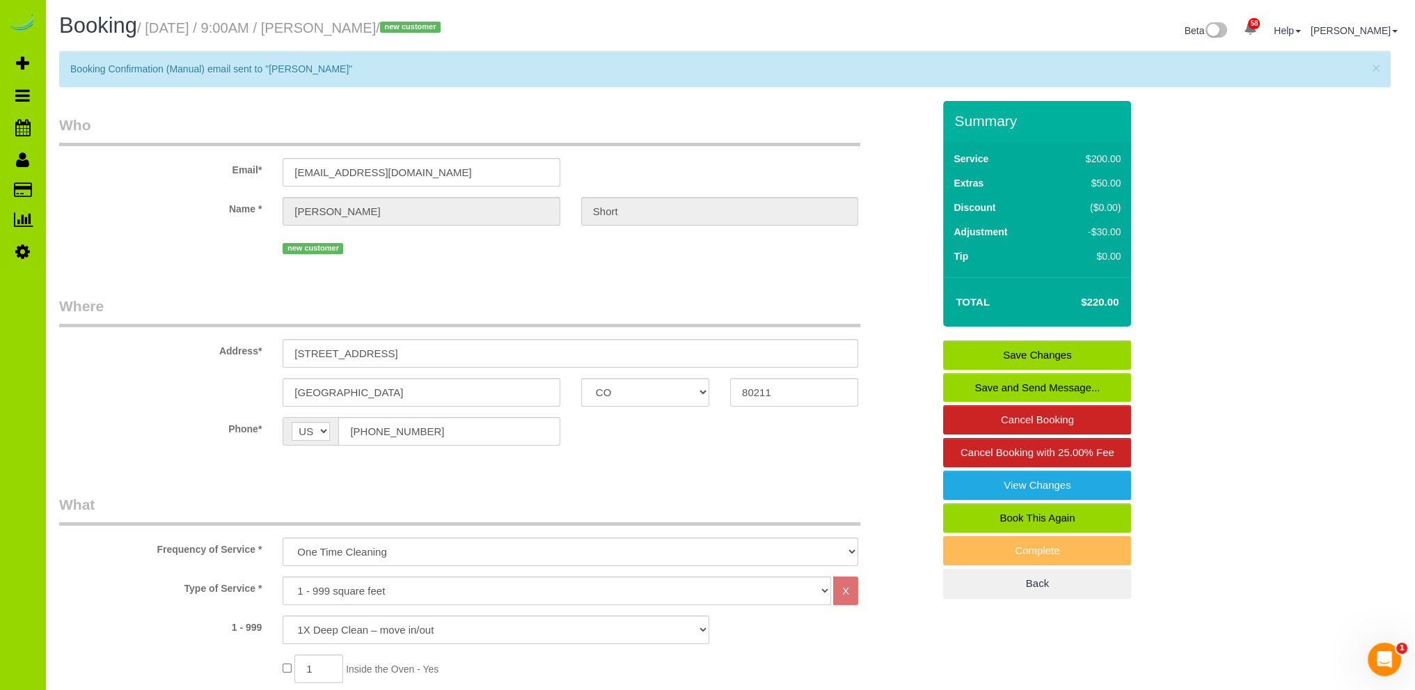 This screenshot has width=1415, height=690. I want to click on label: Frequency of Service *, so click(160, 546).